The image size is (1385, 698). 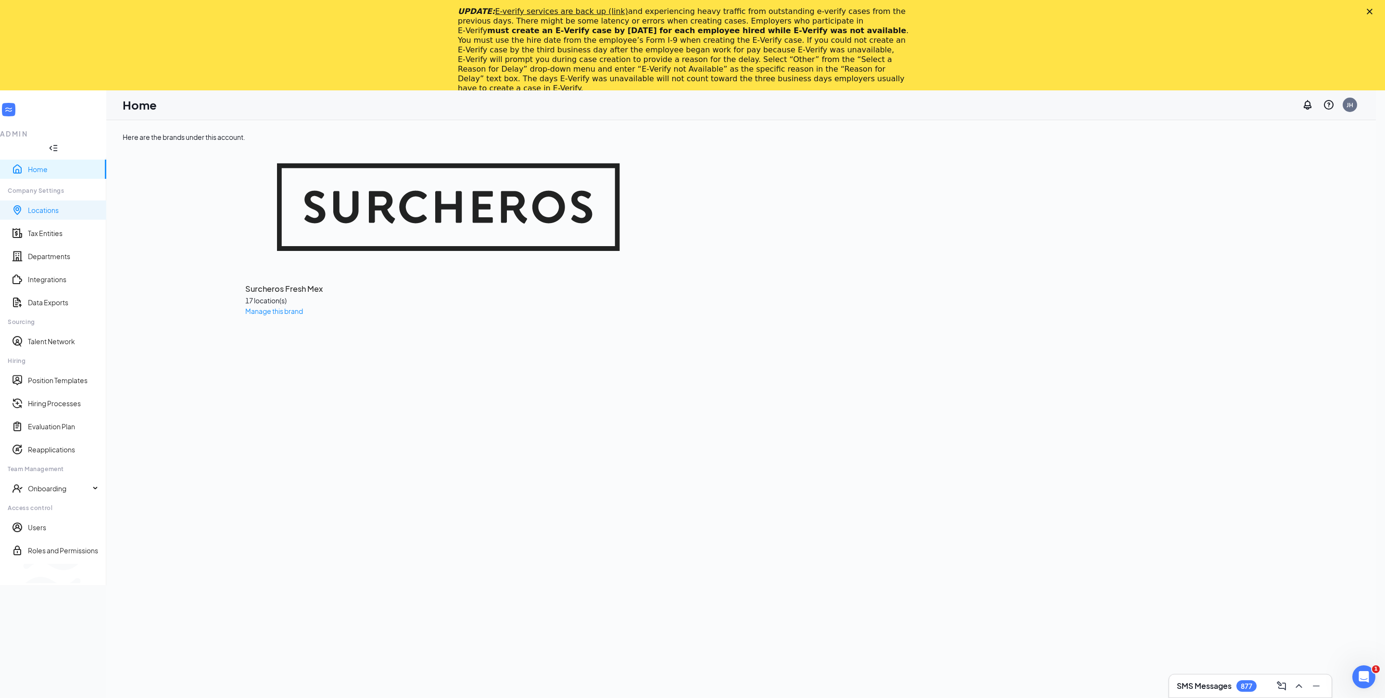 What do you see at coordinates (53, 508) in the screenshot?
I see `div: Access control` at bounding box center [53, 508].